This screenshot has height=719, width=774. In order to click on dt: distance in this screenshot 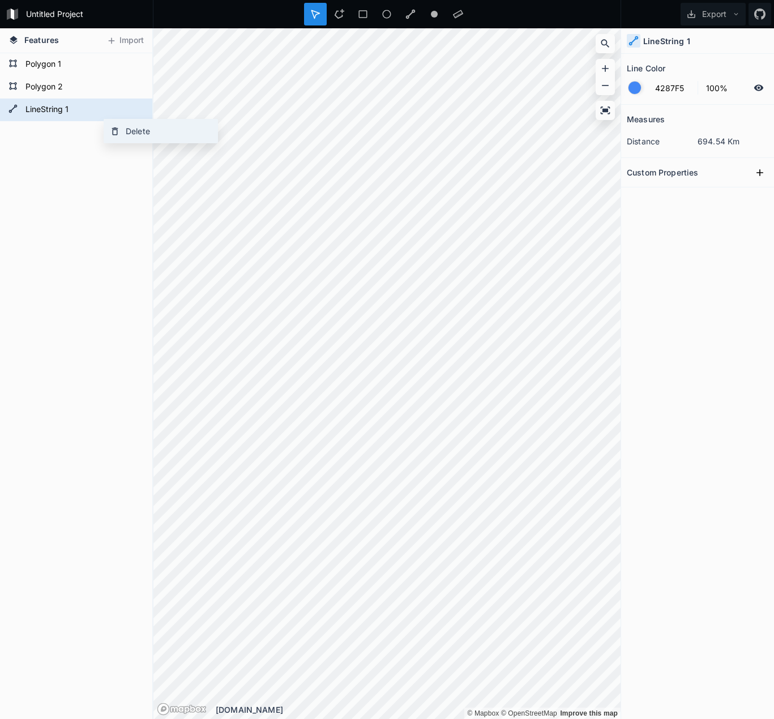, I will do `click(662, 141)`.